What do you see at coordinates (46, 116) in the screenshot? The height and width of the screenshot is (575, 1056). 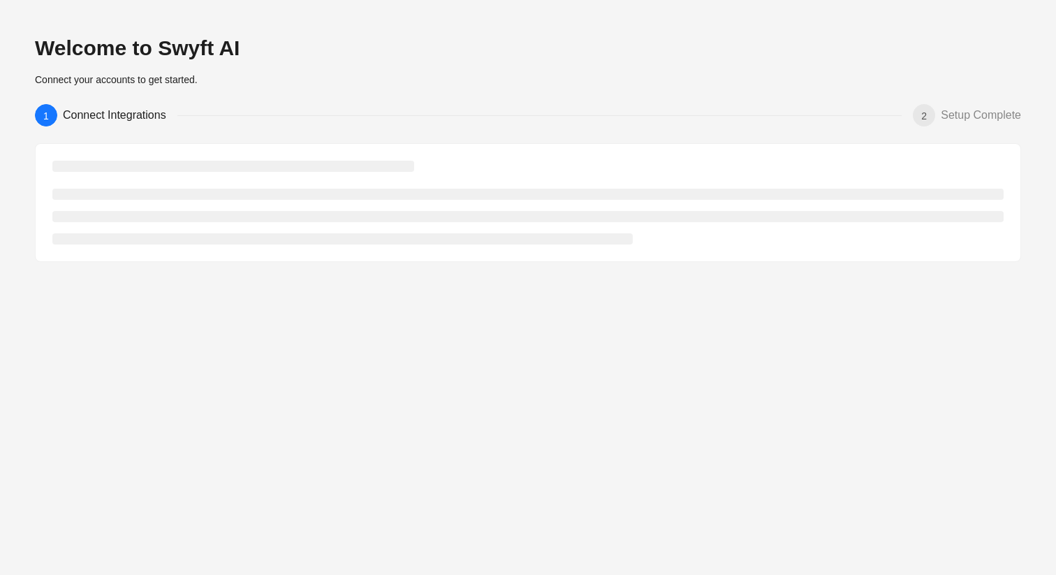 I see `span: 1` at bounding box center [46, 116].